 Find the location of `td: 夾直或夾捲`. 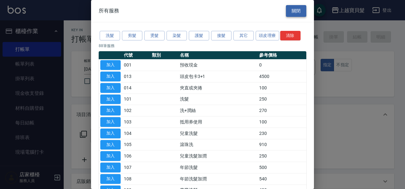

td: 夾直或夾捲 is located at coordinates (218, 88).